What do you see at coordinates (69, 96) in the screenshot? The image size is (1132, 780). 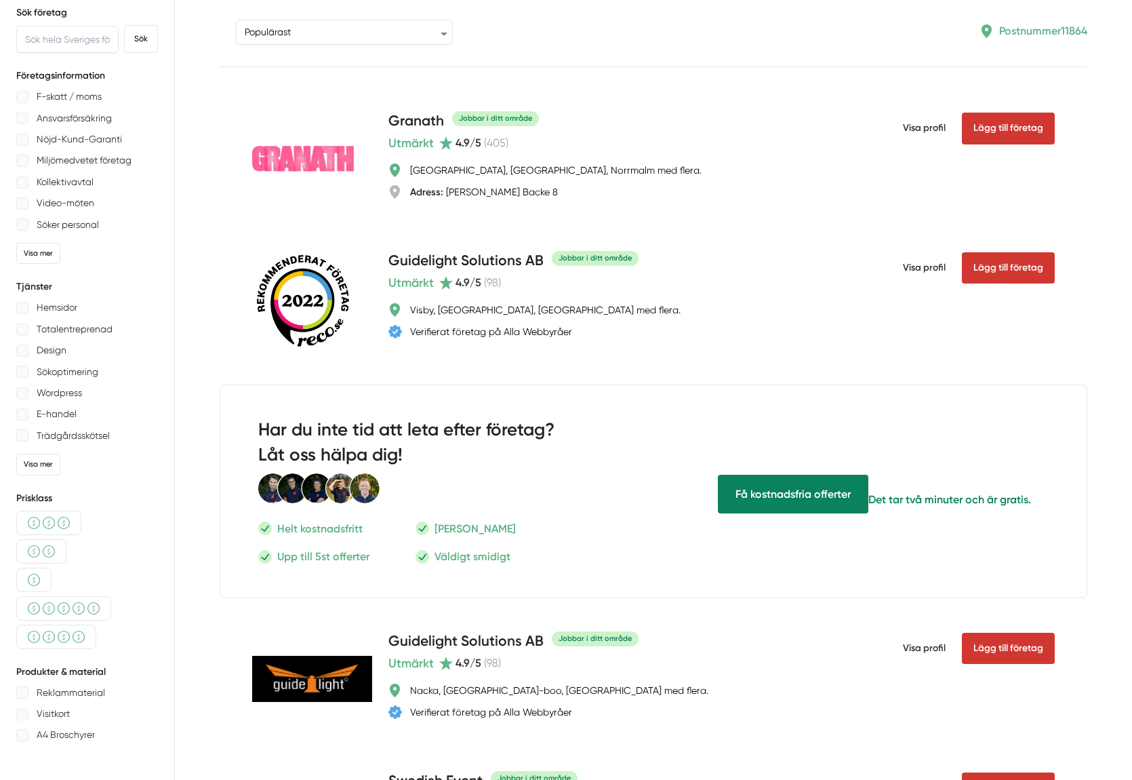 I see `p: F-skatt / moms` at bounding box center [69, 96].